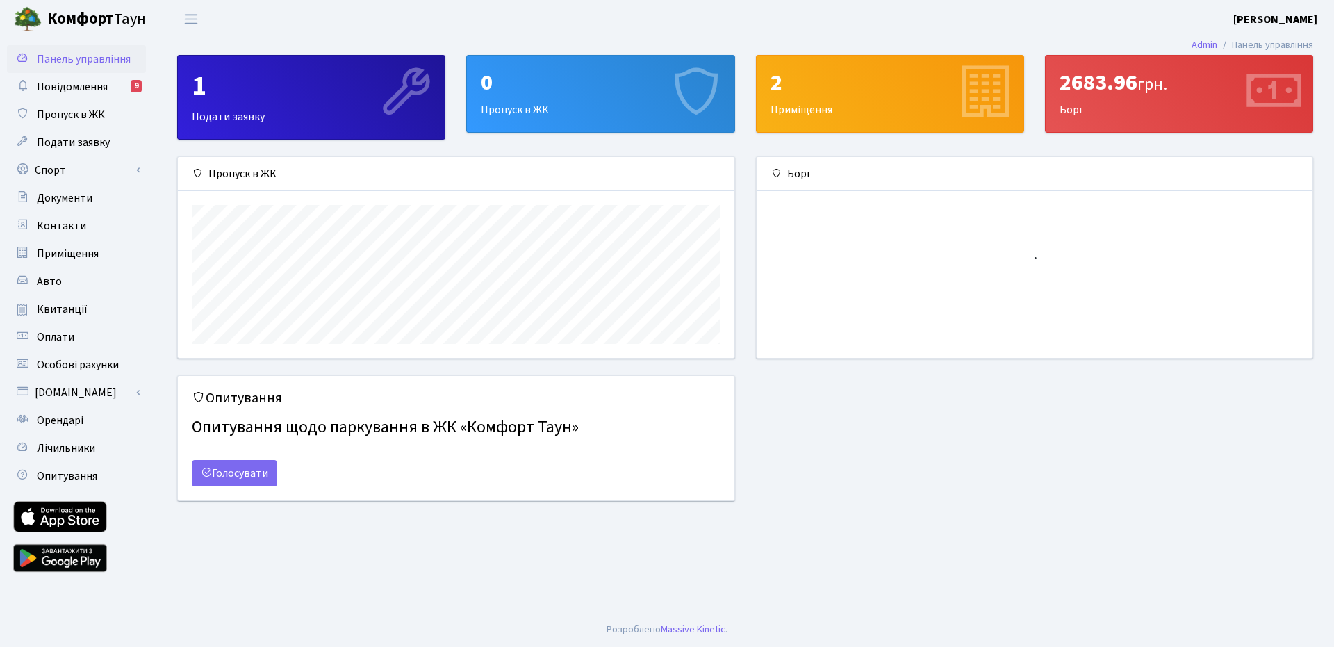  Describe the element at coordinates (600, 94) in the screenshot. I see `a: 0Пропуск в ЖК` at that location.